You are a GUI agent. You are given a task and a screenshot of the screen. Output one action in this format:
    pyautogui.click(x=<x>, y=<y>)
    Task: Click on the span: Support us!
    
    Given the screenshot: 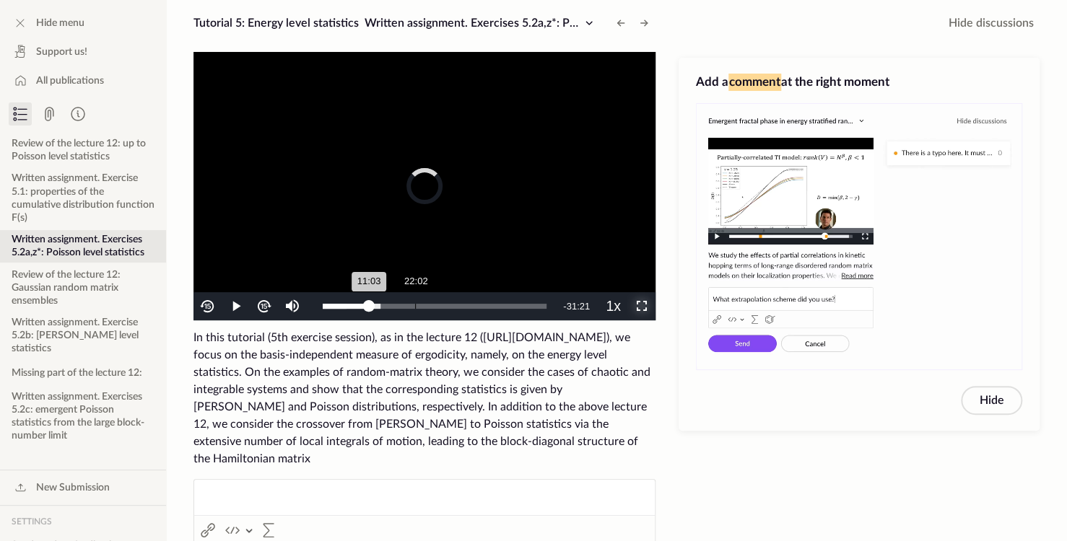 What is the action you would take?
    pyautogui.click(x=61, y=52)
    